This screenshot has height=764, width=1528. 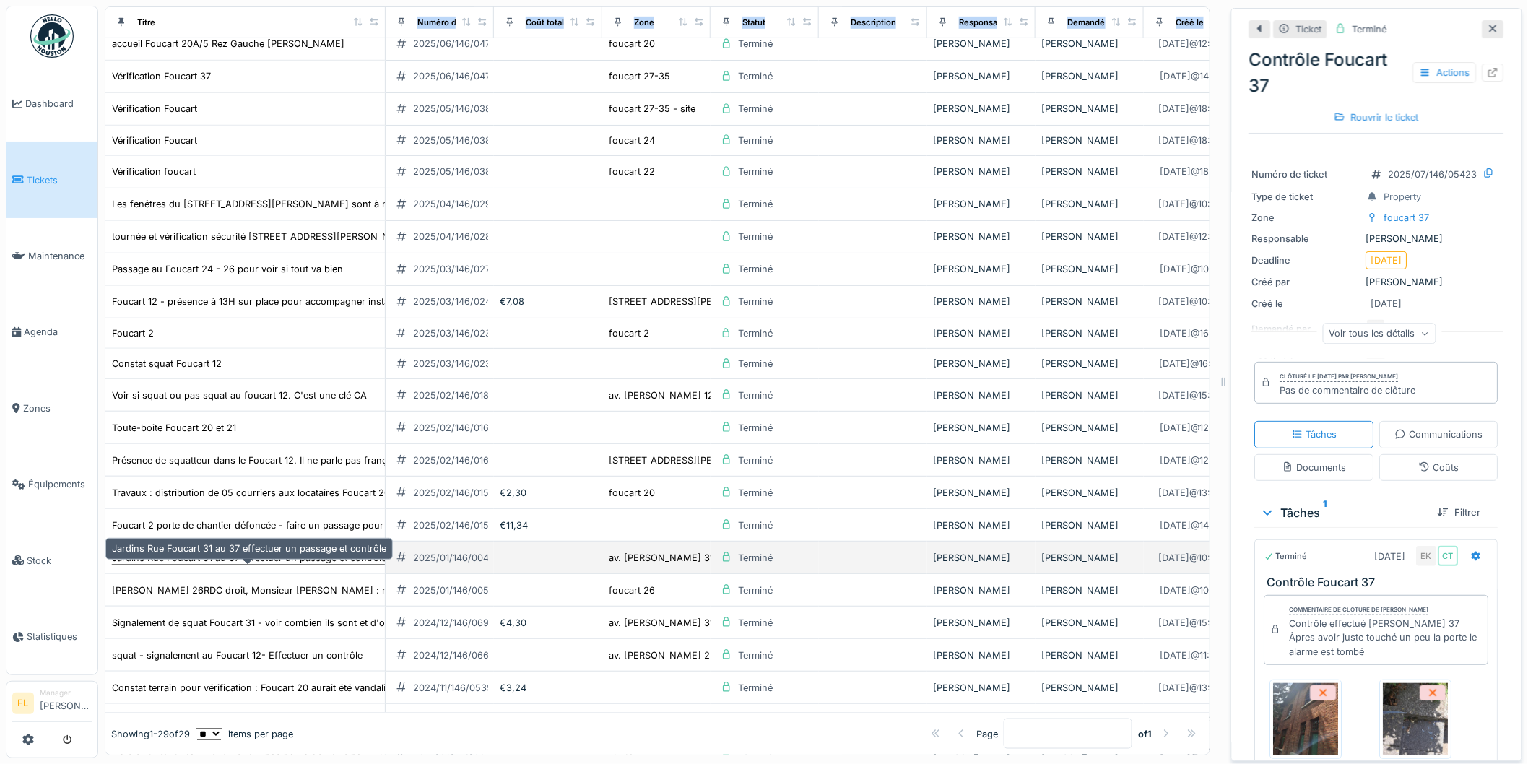 I want to click on div: Foucart 12 - présence à 13H sur place pour accompagner installation verisure dans logement squatté, so click(x=334, y=301).